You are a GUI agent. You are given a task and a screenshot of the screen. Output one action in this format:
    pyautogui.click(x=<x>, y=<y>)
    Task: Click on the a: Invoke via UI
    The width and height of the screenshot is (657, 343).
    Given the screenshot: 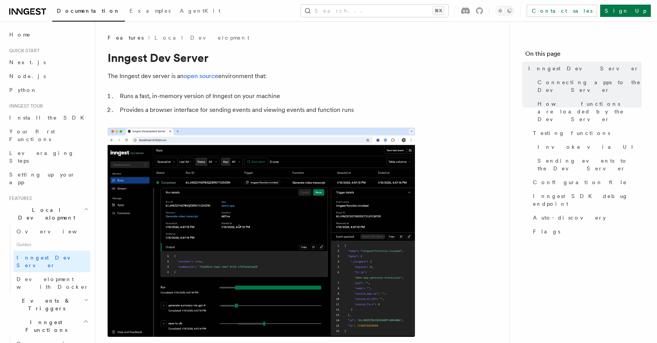 What is the action you would take?
    pyautogui.click(x=588, y=147)
    